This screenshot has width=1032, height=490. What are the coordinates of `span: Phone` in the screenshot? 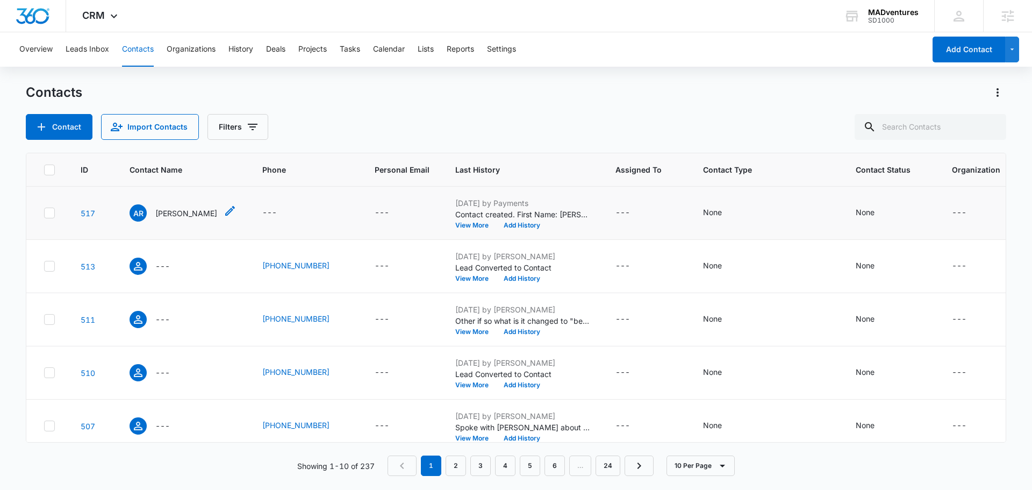 It's located at (298, 169).